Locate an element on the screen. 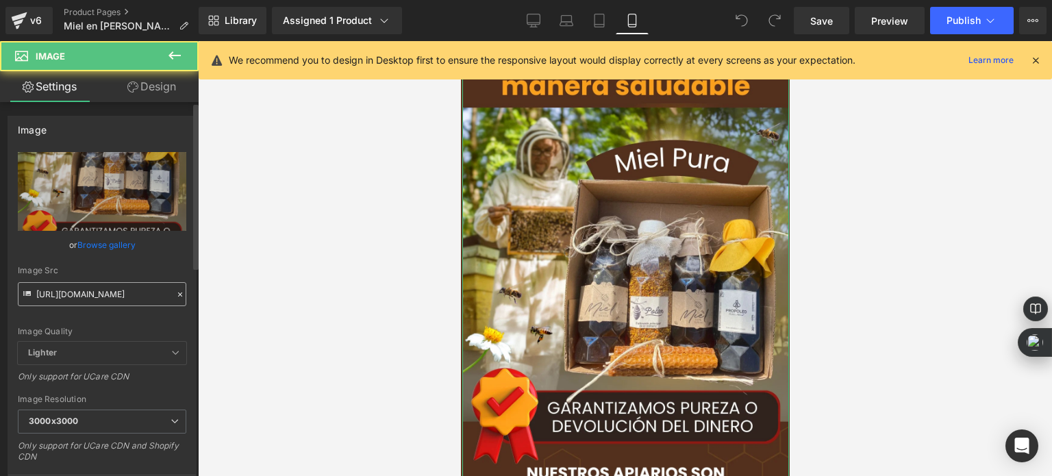 The image size is (1052, 476). span: Publish is located at coordinates (964, 21).